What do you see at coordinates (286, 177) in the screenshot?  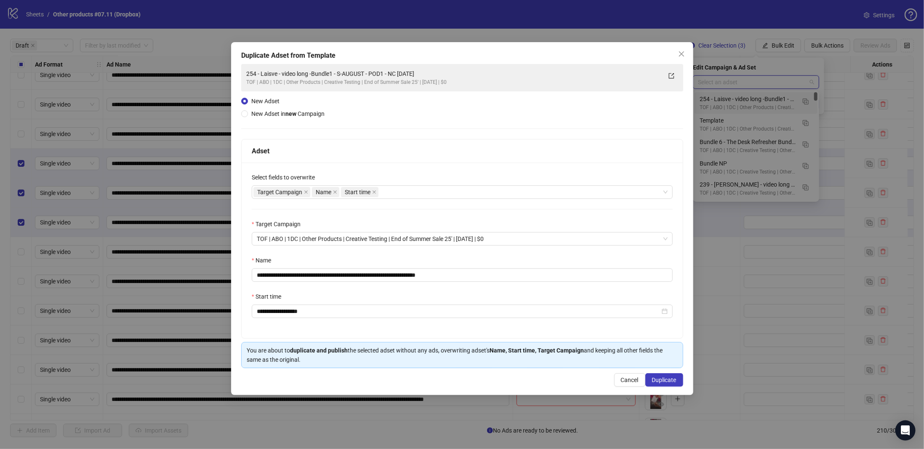 I see `label: Select fields to overwrite` at bounding box center [286, 177].